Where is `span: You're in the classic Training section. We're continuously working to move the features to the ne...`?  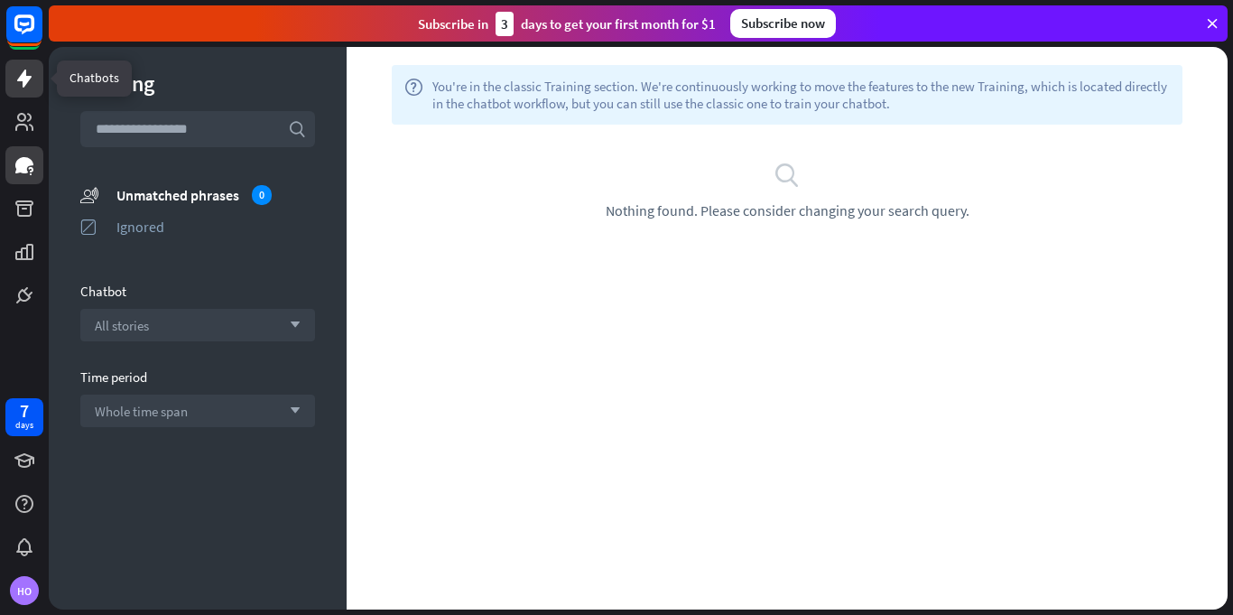 span: You're in the classic Training section. We're continuously working to move the features to the ne... is located at coordinates (800, 95).